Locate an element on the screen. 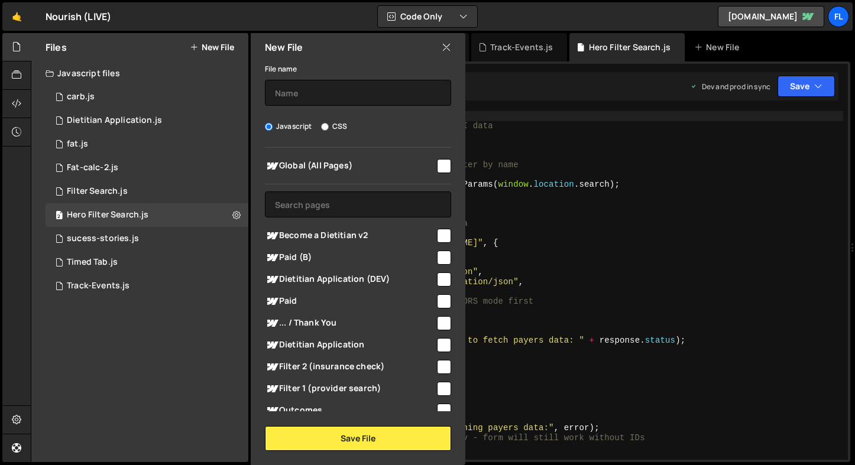 The width and height of the screenshot is (855, 465). div: Filter Search.js is located at coordinates (97, 192).